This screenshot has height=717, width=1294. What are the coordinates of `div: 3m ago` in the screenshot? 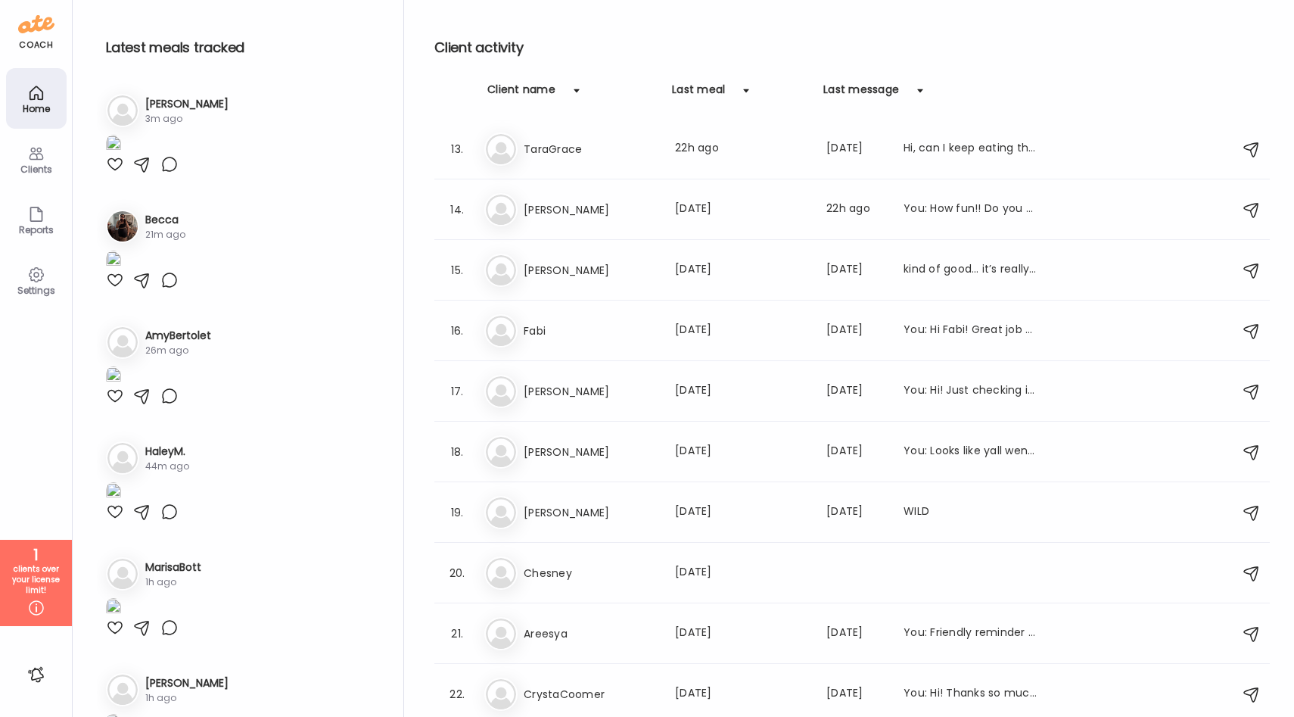 It's located at (187, 119).